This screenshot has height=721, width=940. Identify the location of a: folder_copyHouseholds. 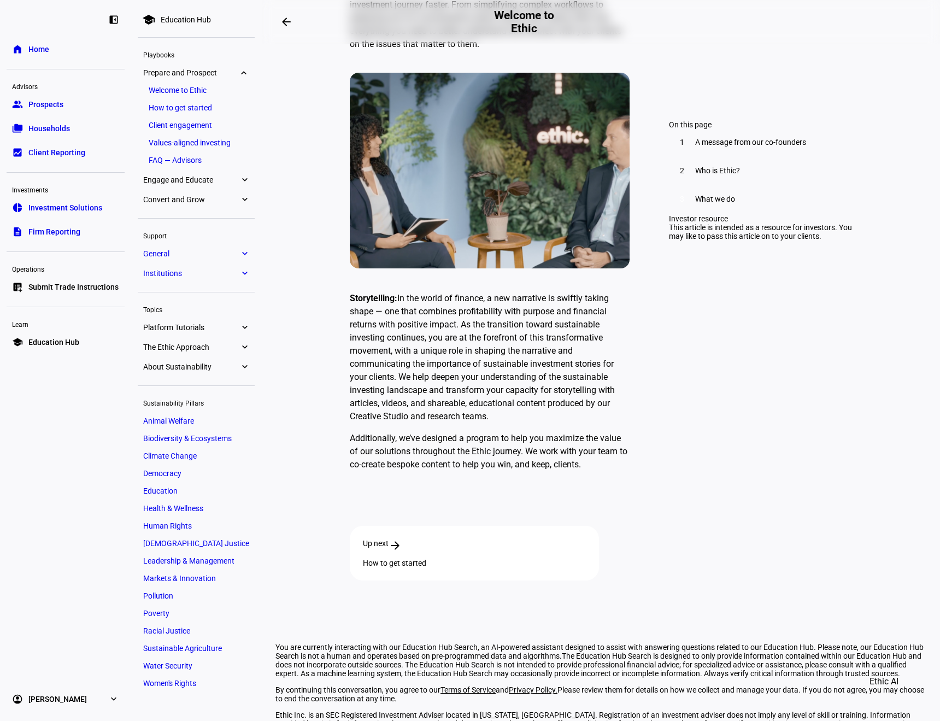
(66, 128).